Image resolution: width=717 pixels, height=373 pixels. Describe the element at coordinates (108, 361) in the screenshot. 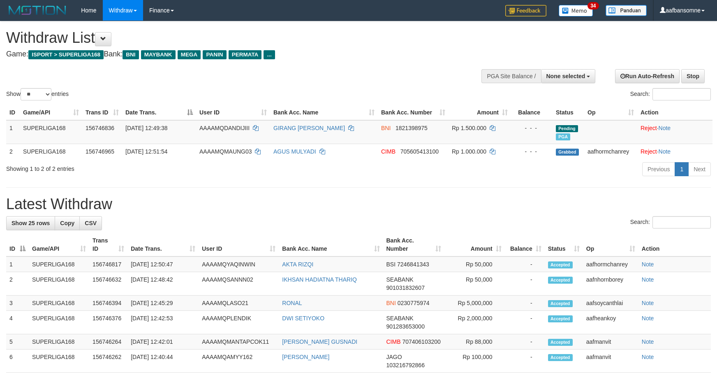

I see `td: 156746262` at that location.